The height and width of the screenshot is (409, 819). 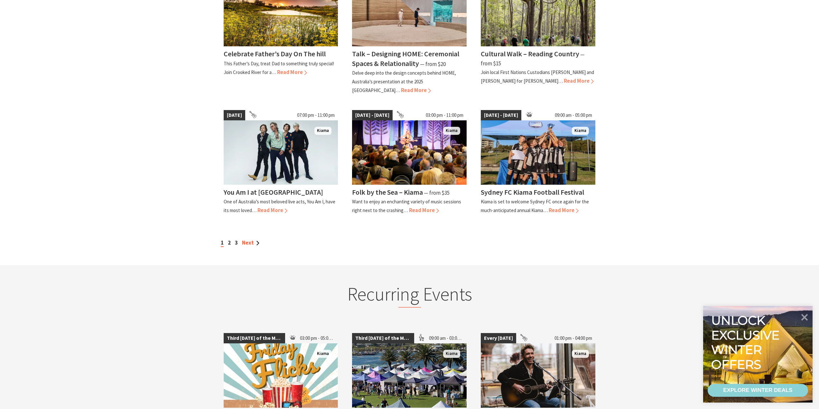 What do you see at coordinates (404, 81) in the screenshot?
I see `p: Delve deep into the design concepts behind HOME, Australia’s presentation at the 2025 [GEOGRAPHIC...` at bounding box center [404, 81].